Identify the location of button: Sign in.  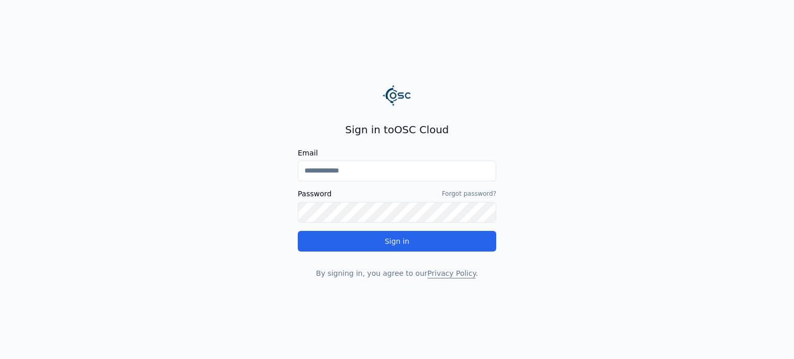
(397, 241).